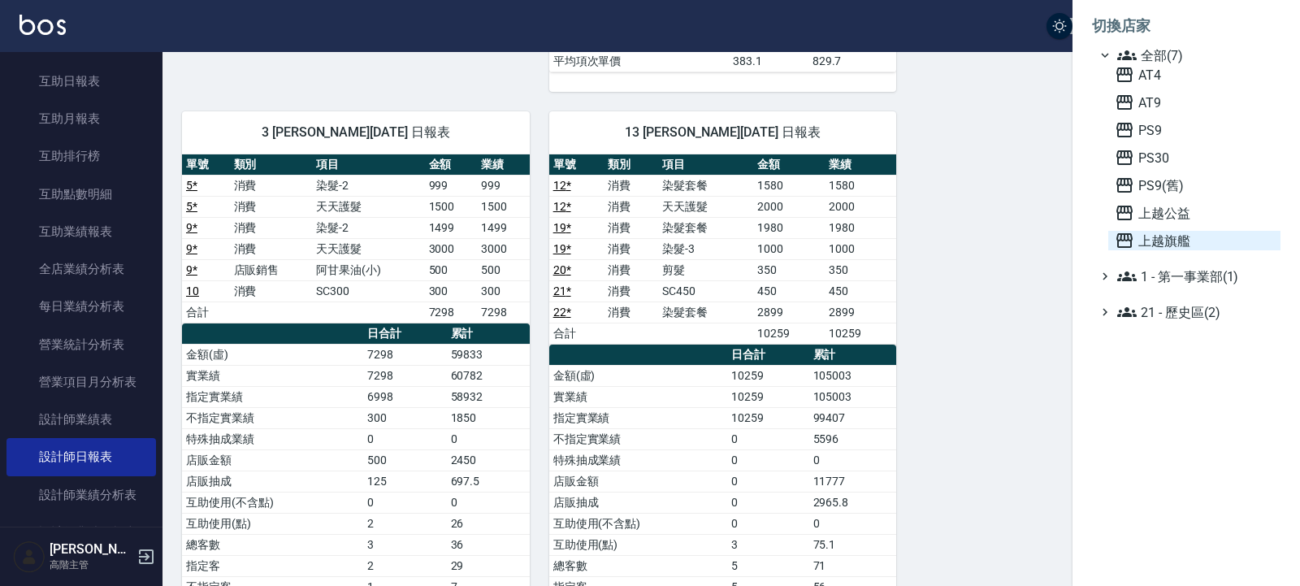  What do you see at coordinates (1186, 26) in the screenshot?
I see `li: 切換店家` at bounding box center [1186, 26].